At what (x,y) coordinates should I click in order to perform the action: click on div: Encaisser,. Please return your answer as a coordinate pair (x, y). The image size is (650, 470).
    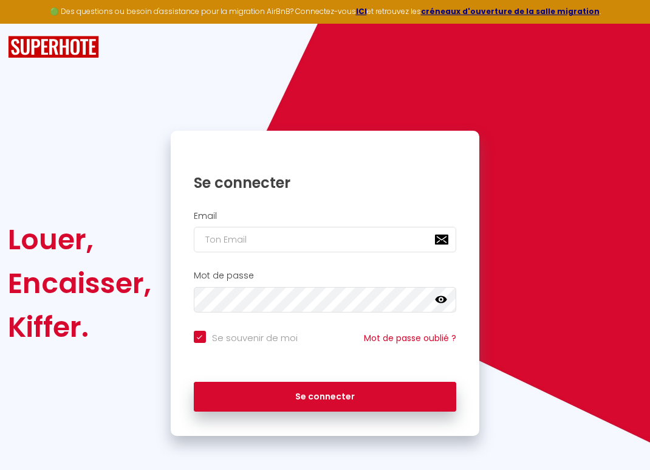
    Looking at the image, I should click on (80, 283).